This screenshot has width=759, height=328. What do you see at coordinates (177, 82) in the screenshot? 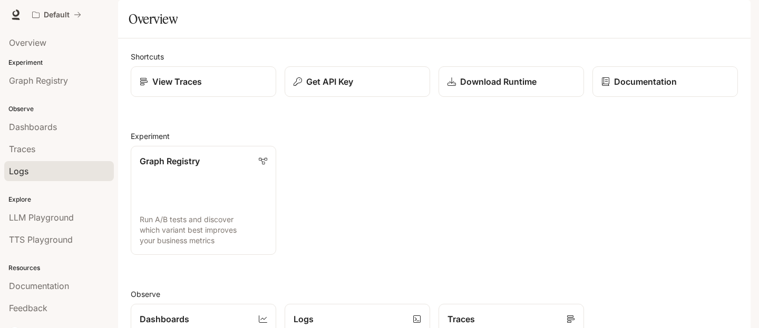
I see `p: View Traces` at bounding box center [177, 82].